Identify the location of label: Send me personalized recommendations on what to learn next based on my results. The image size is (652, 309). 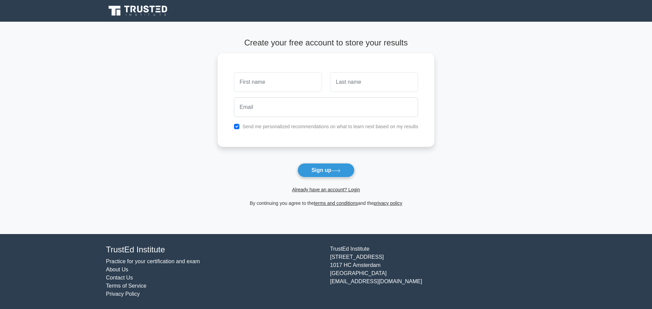
(330, 127).